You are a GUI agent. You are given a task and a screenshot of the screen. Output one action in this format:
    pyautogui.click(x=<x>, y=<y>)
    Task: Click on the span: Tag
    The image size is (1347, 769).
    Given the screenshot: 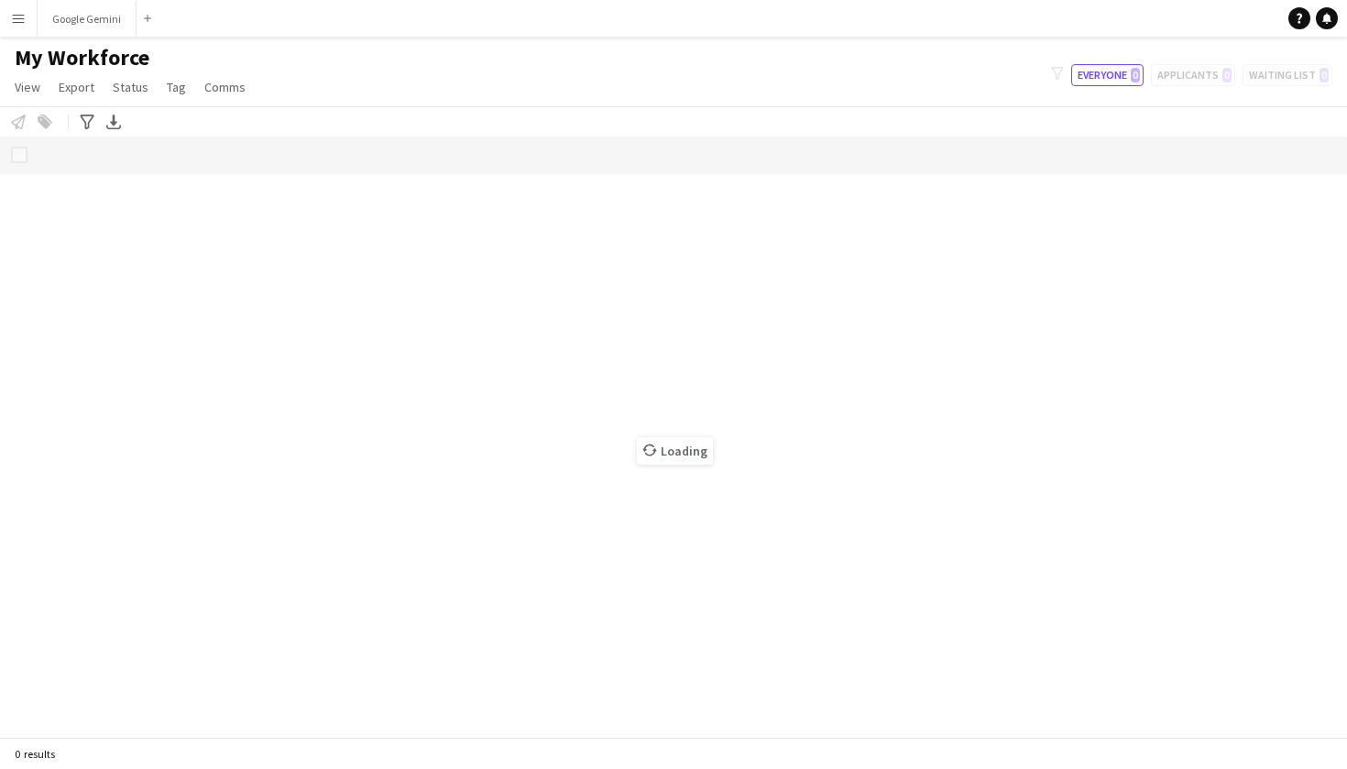 What is the action you would take?
    pyautogui.click(x=176, y=87)
    